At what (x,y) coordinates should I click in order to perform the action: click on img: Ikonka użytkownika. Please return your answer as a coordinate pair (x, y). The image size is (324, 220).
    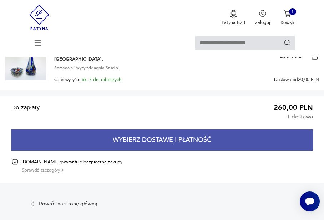
    Looking at the image, I should click on (263, 14).